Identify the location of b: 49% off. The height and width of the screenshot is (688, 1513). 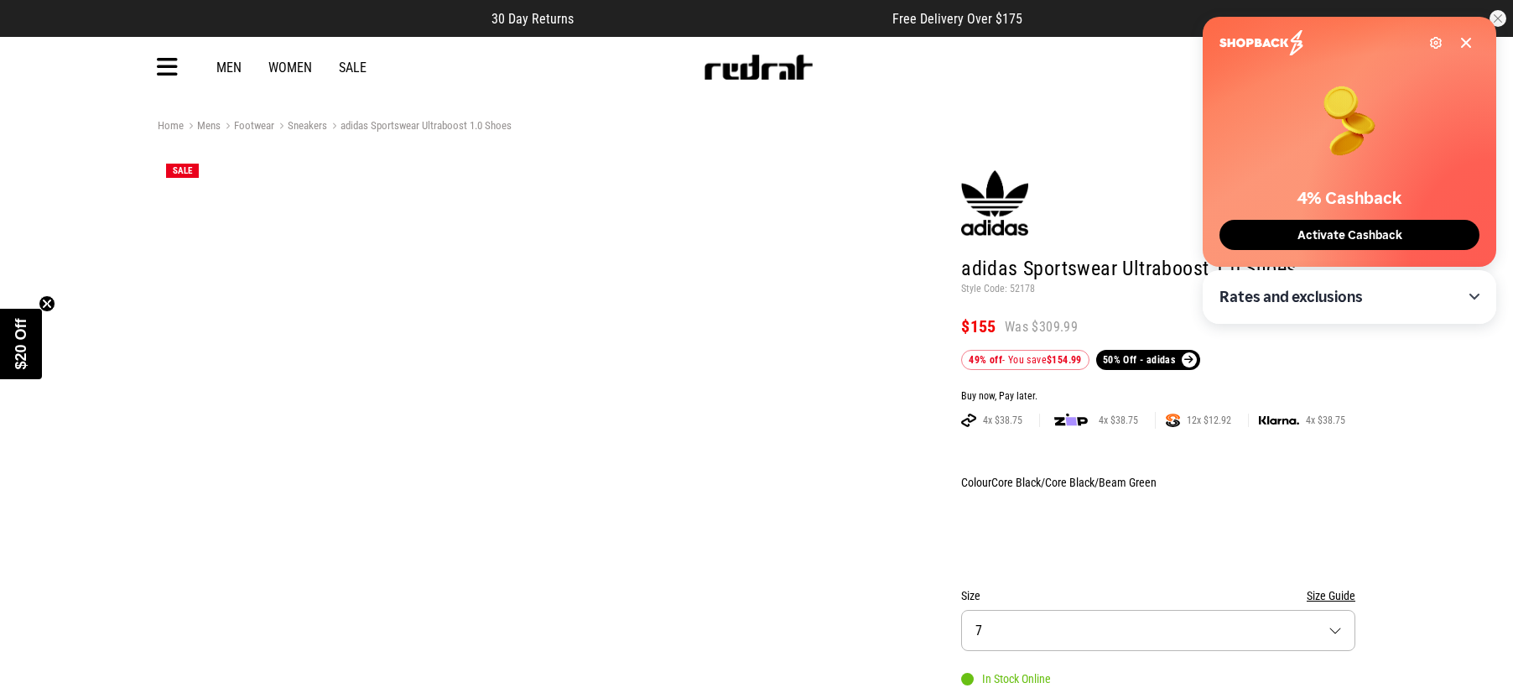
(985, 360).